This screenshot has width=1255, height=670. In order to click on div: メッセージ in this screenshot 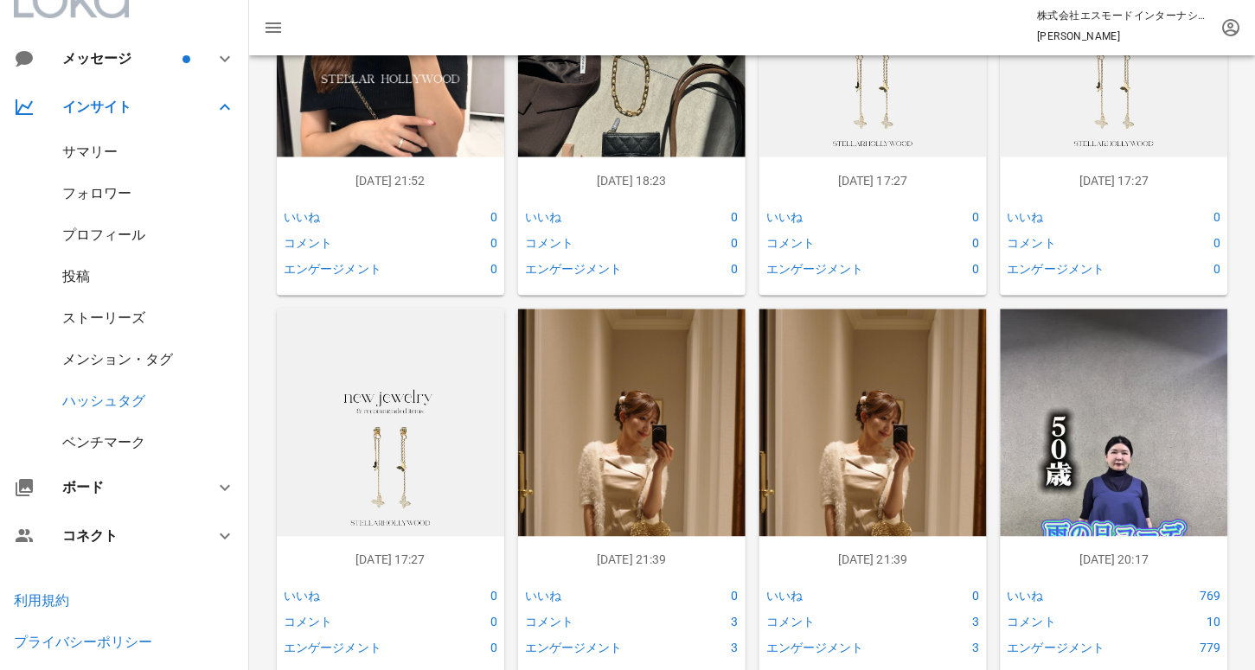, I will do `click(120, 58)`.